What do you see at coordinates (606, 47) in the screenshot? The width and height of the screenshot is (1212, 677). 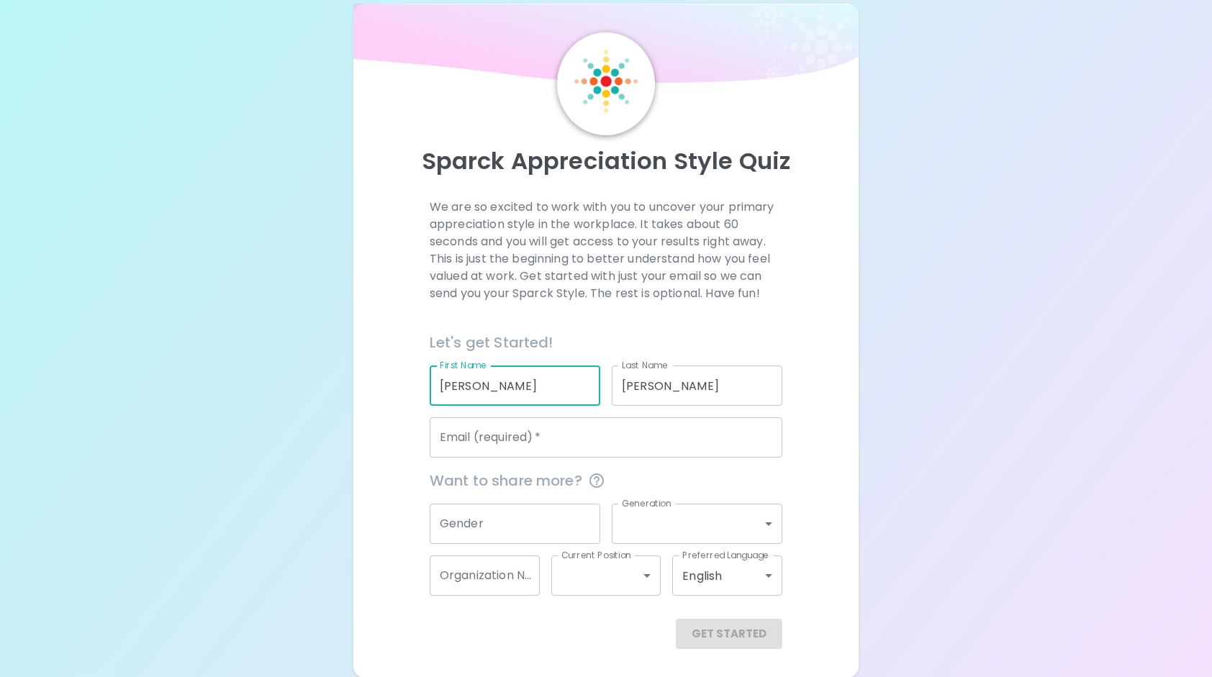 I see `img: wave` at bounding box center [606, 47].